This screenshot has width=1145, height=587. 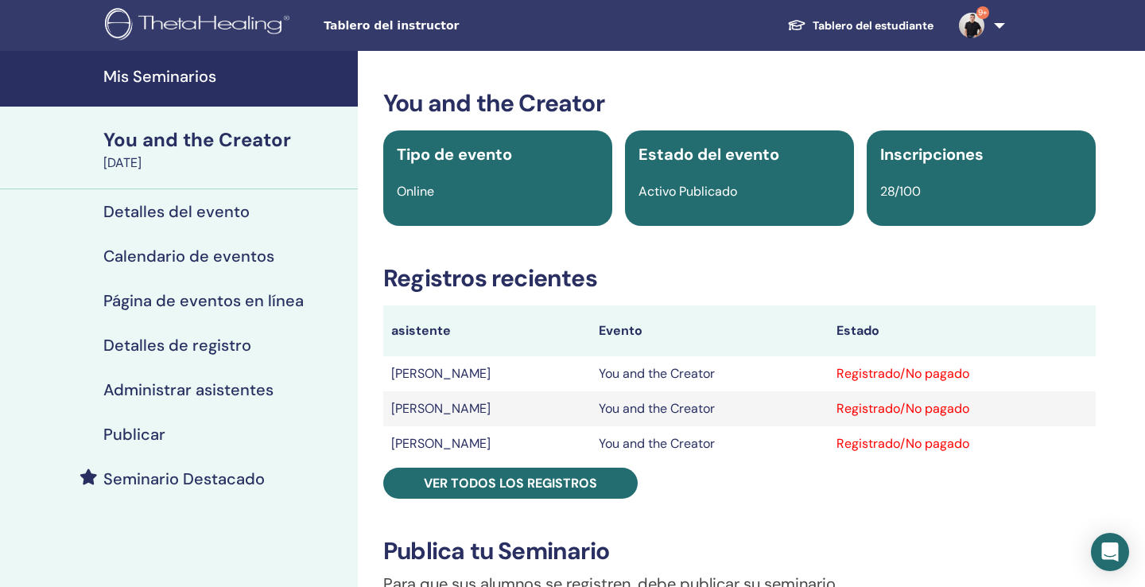 I want to click on a: Ver todos los registros, so click(x=511, y=483).